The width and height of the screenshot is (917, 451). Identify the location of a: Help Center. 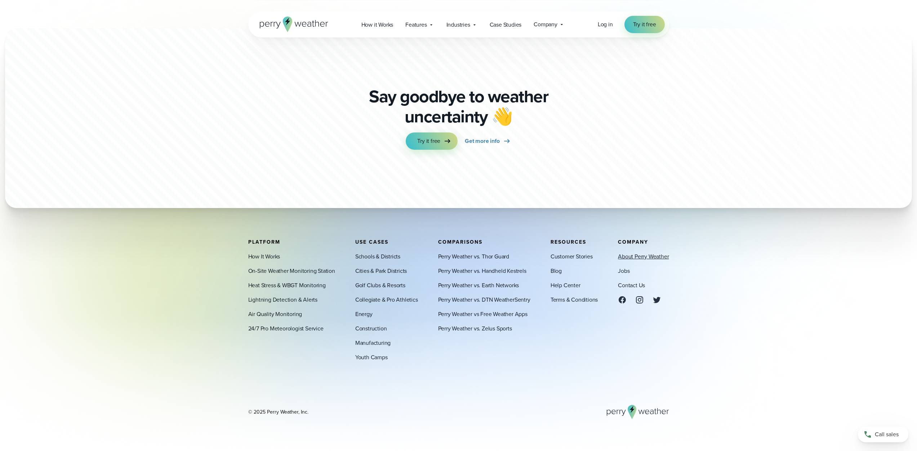
(565, 286).